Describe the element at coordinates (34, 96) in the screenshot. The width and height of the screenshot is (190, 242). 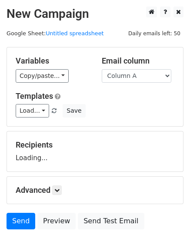
I see `a: Templates` at that location.